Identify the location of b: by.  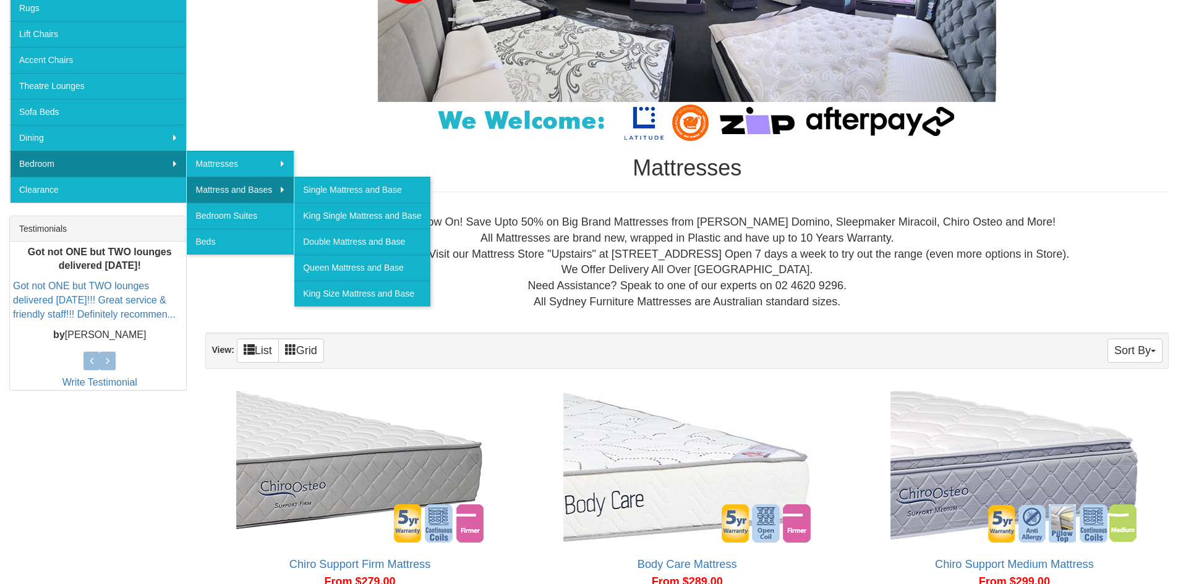
(59, 334).